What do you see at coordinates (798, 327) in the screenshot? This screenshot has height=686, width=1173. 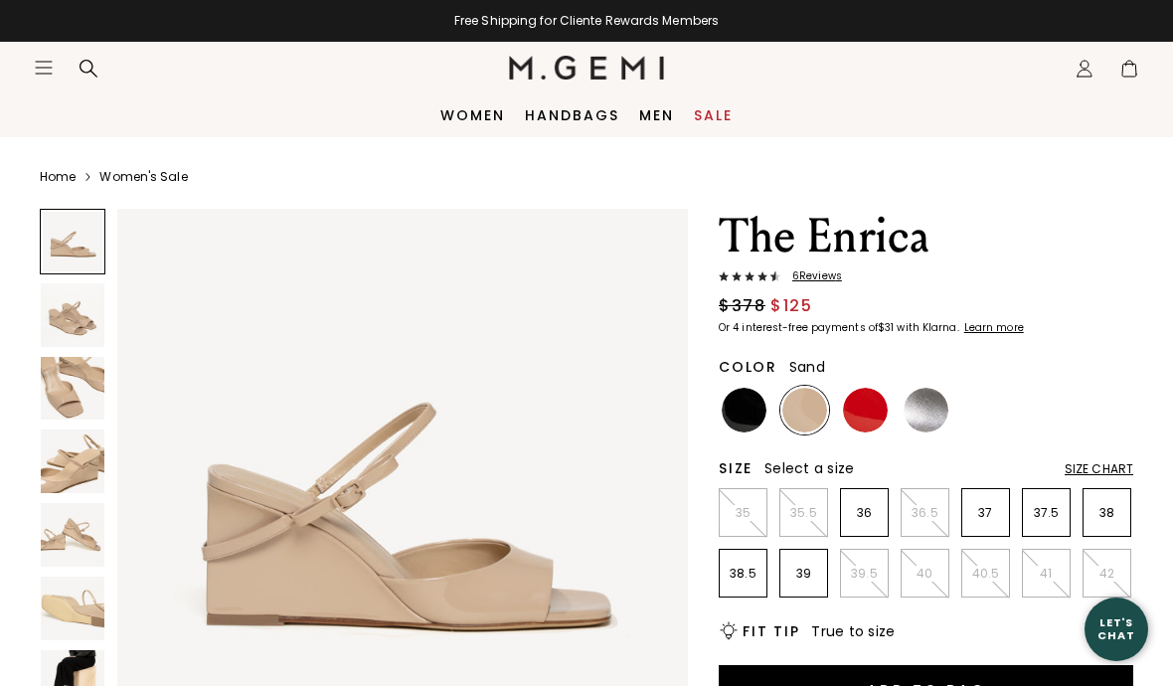 I see `klarna-placement-style-body: Or 4 interest-free payments of` at bounding box center [798, 327].